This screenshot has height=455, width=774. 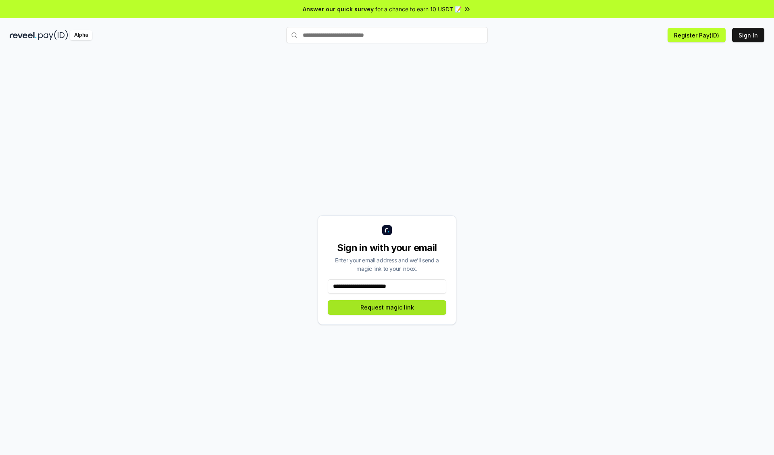 What do you see at coordinates (387, 248) in the screenshot?
I see `div: Sign in with your email` at bounding box center [387, 248].